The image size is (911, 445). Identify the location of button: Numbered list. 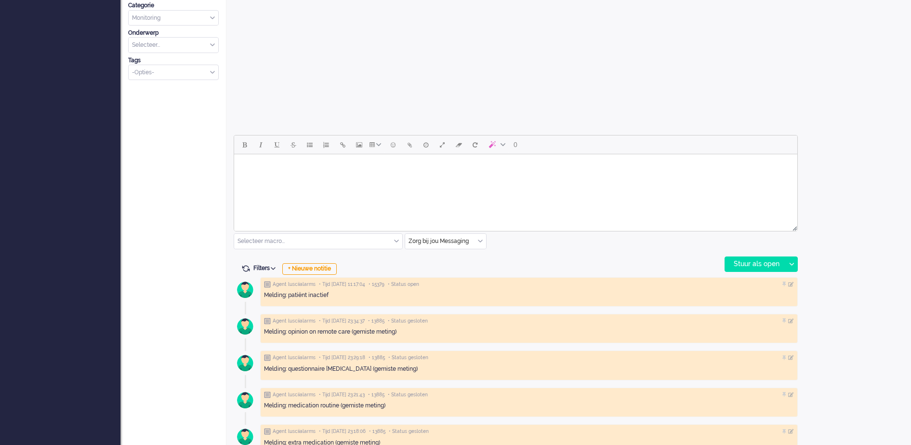
(326, 145).